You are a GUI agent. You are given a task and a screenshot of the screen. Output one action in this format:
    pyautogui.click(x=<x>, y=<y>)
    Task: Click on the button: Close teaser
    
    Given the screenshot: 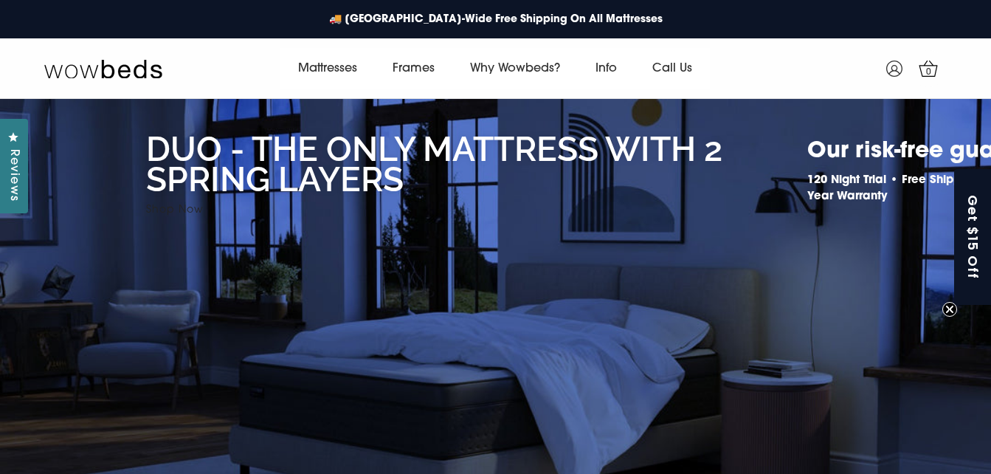 What is the action you would take?
    pyautogui.click(x=950, y=309)
    